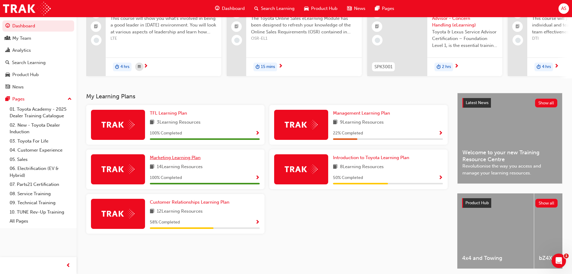 This screenshot has width=572, height=274. I want to click on a: 09. Technical Training, so click(41, 202).